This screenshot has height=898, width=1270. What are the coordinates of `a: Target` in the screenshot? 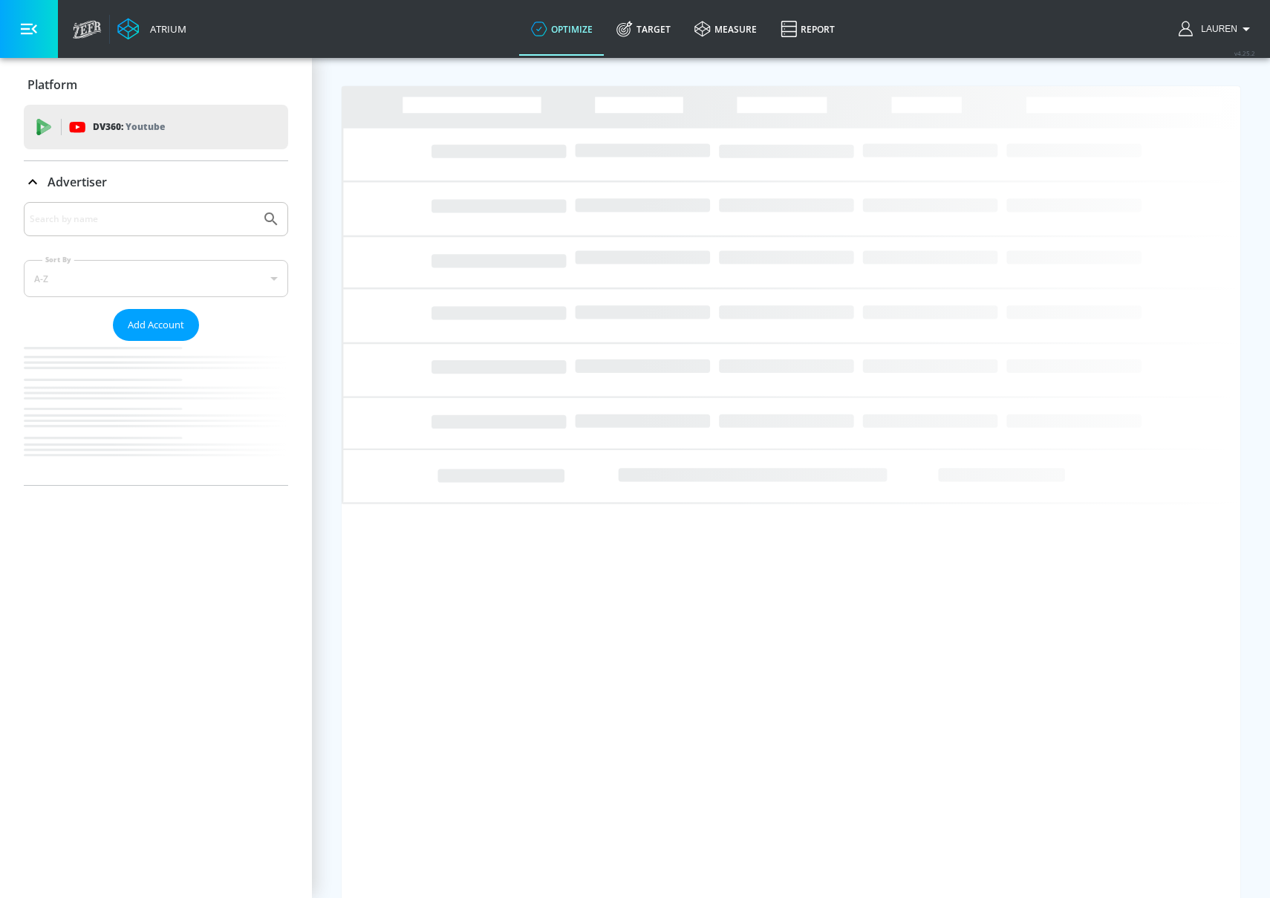 It's located at (643, 29).